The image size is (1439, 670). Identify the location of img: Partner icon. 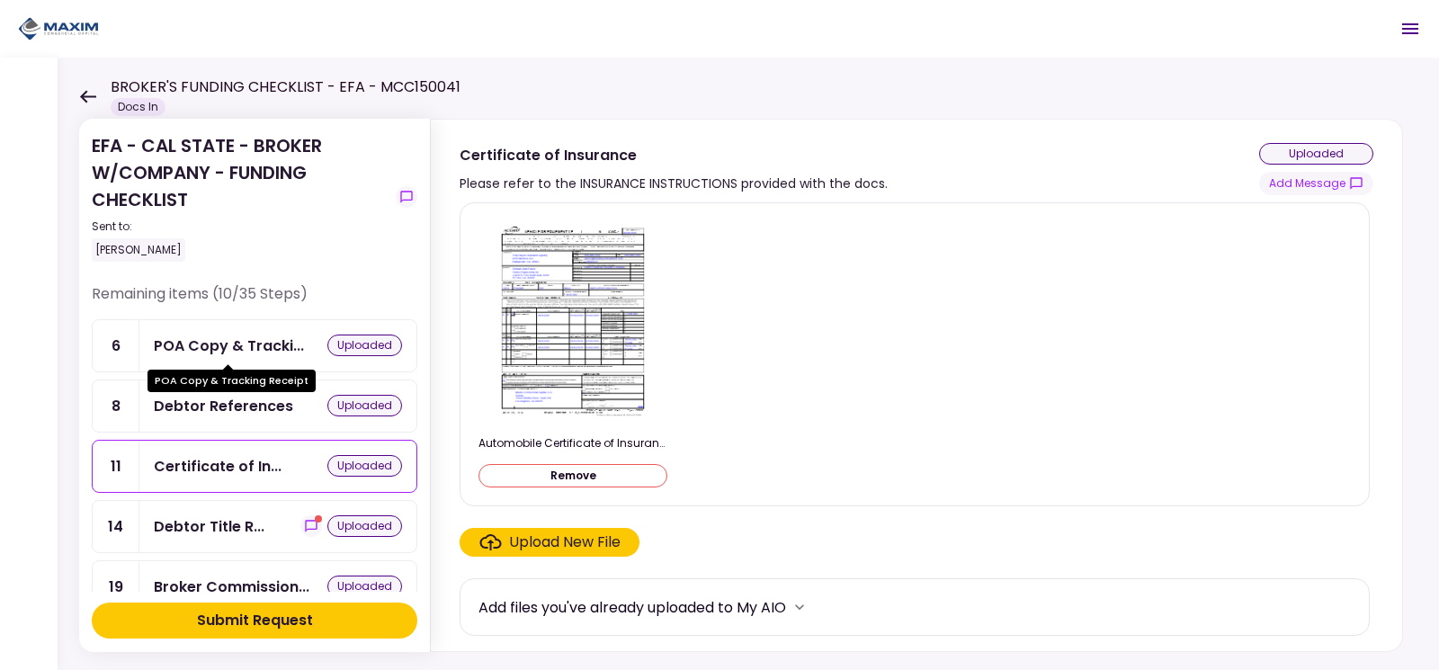
(58, 29).